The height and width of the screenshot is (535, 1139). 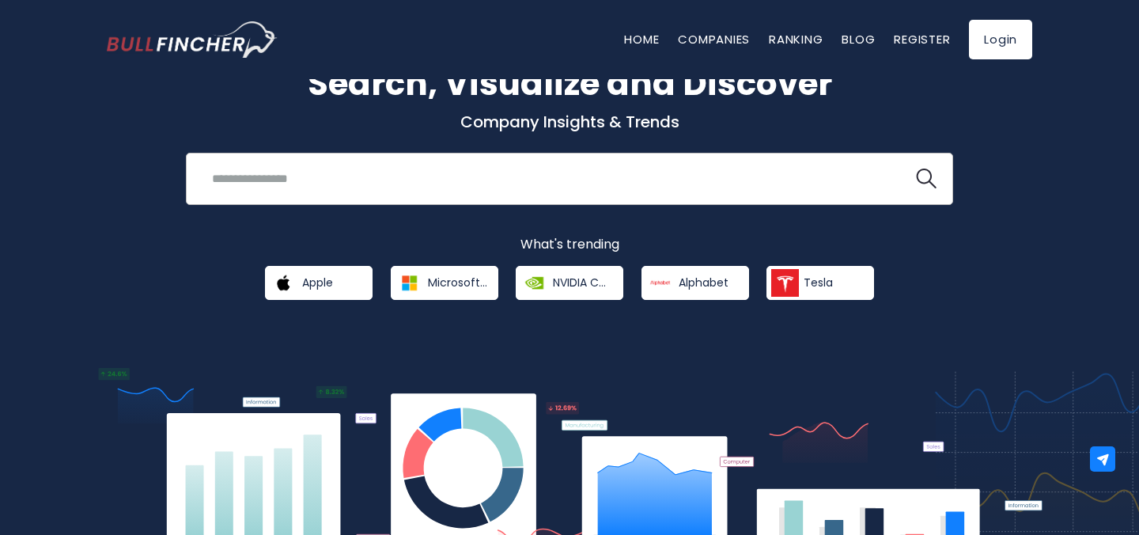 I want to click on a: Apple, so click(x=319, y=282).